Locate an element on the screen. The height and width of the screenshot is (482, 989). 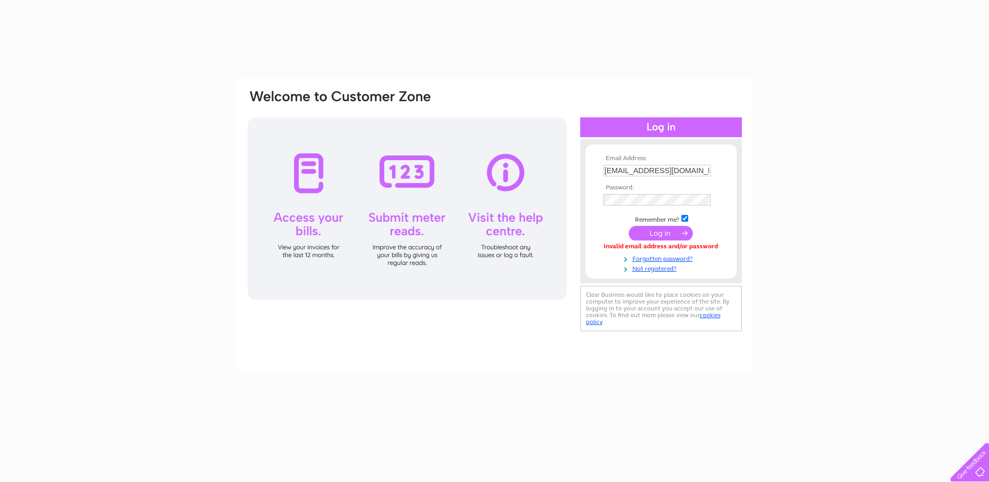
input: Submit is located at coordinates (661, 233).